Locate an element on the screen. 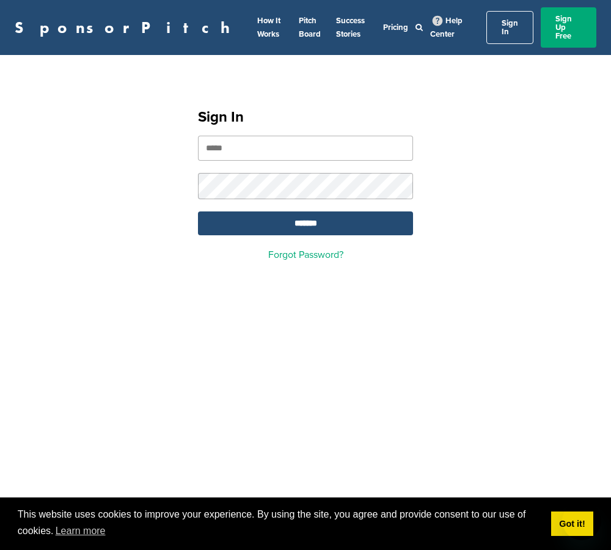  a: SponsorPitch is located at coordinates (126, 28).